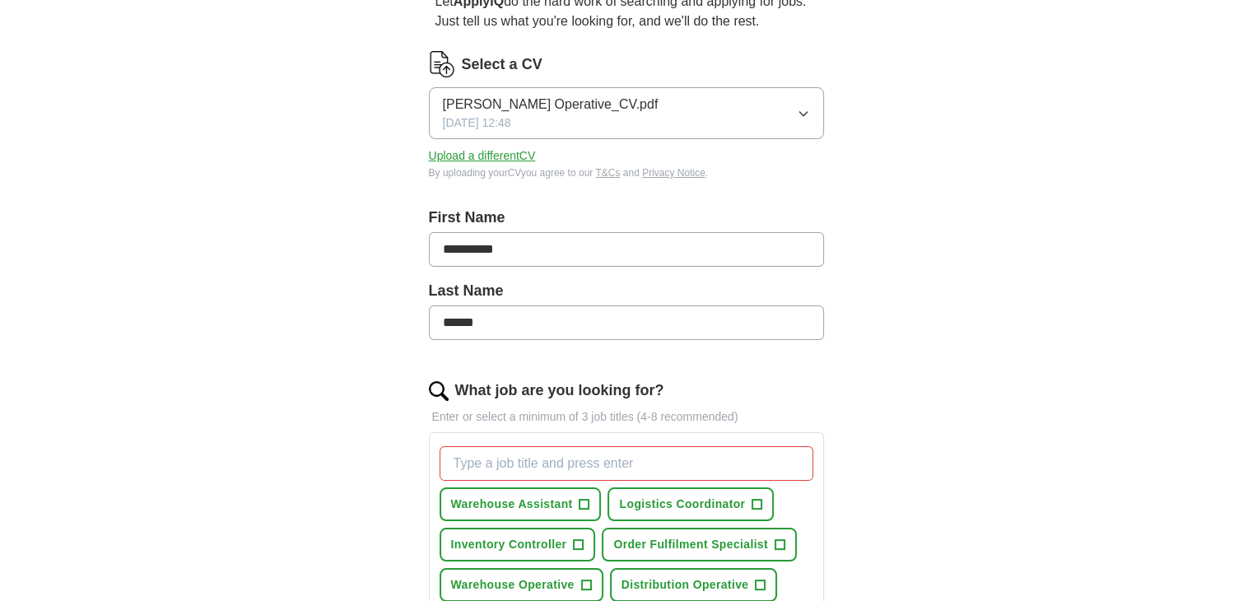  I want to click on span: Warehouse Assistant, so click(512, 504).